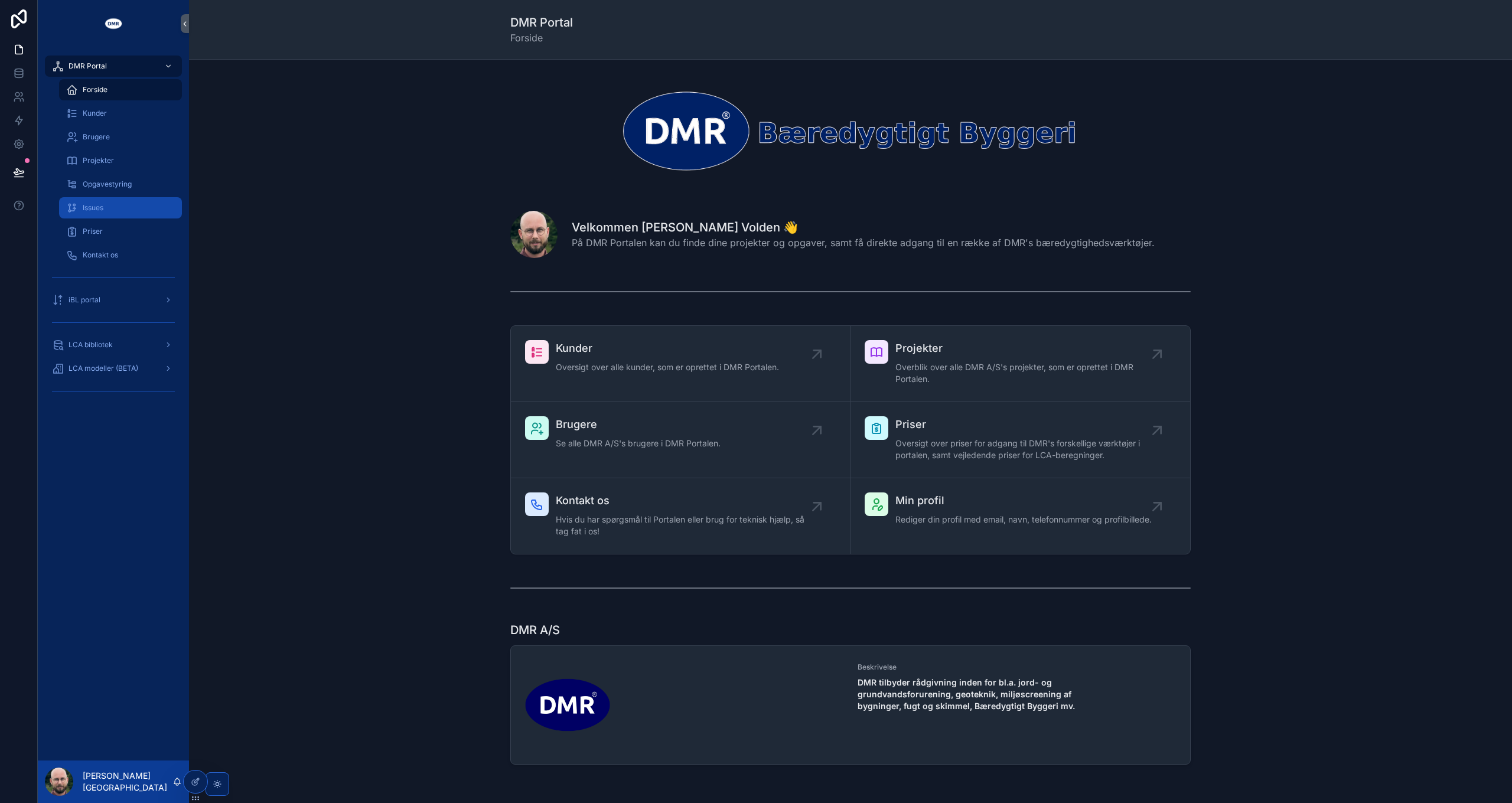  I want to click on a: KunderOversigt over alle kunder, som er oprettet i DMR Portalen., so click(680, 364).